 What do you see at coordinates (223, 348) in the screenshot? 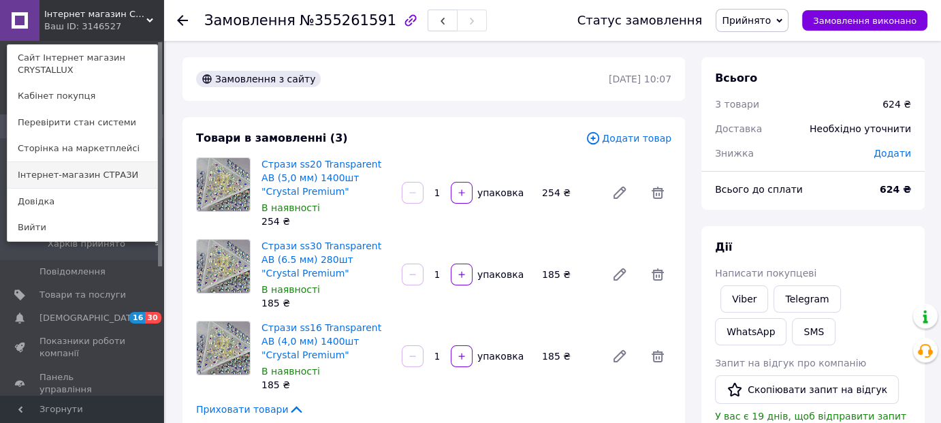
I see `img: Стрази ss16 Transparent AB (4,0 мм) 1400шт "Crystal Premium"` at bounding box center [223, 348].